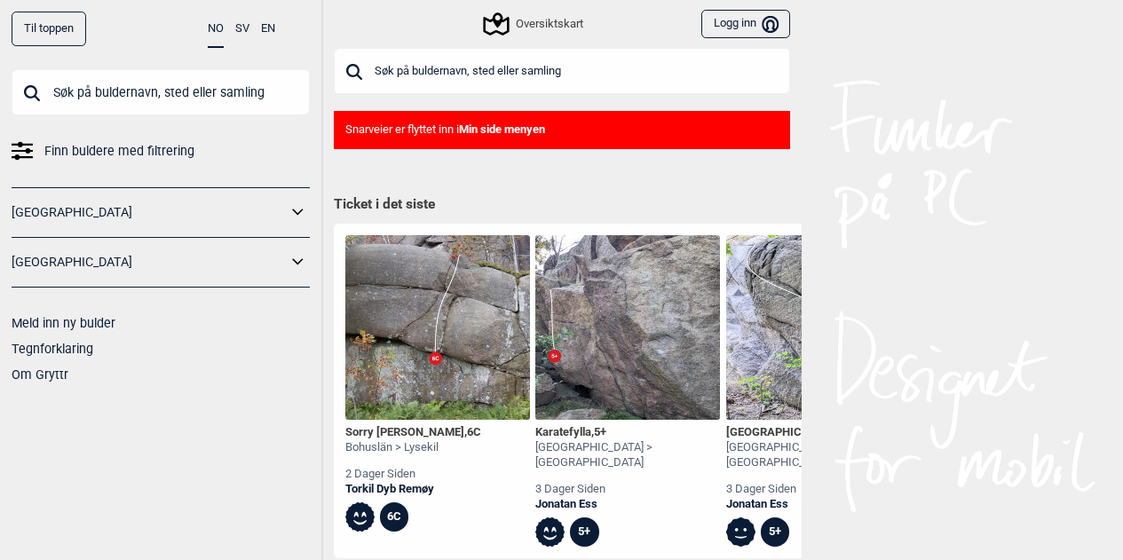 The image size is (1123, 560). I want to click on button: SV, so click(242, 28).